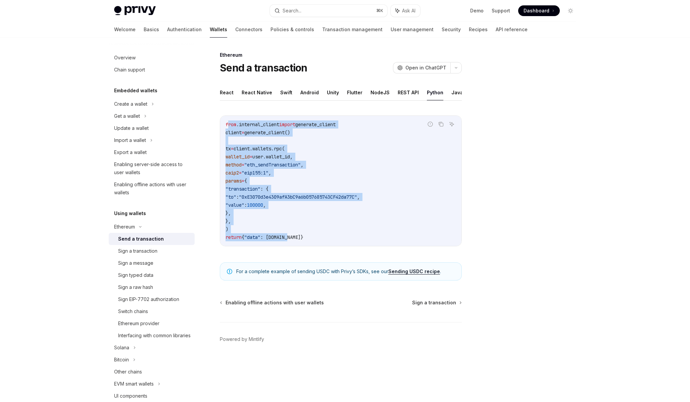 Image resolution: width=690 pixels, height=402 pixels. Describe the element at coordinates (333, 92) in the screenshot. I see `button: Unity` at that location.